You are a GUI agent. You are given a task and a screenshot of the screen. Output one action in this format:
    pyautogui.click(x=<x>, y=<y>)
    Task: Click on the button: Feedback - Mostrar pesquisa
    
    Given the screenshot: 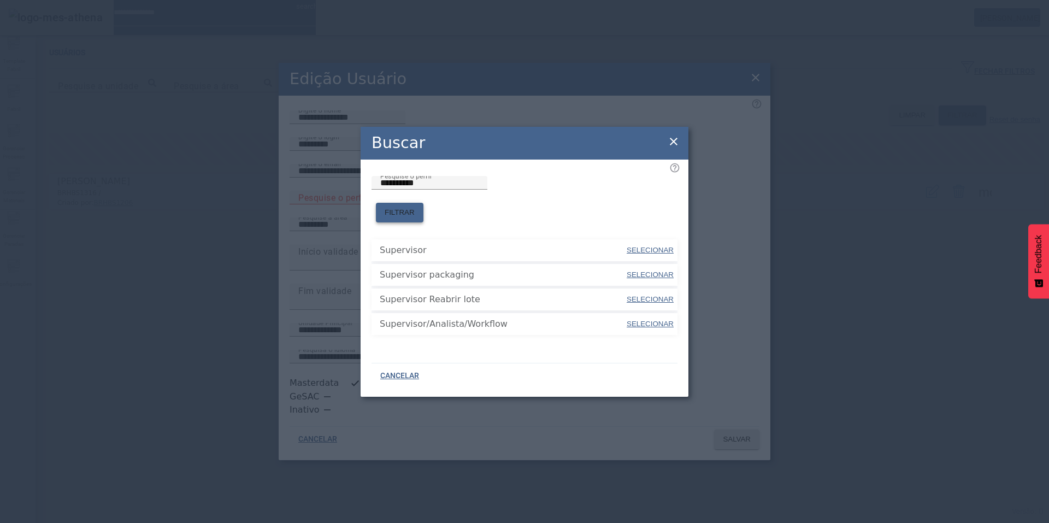 What is the action you would take?
    pyautogui.click(x=1038, y=261)
    